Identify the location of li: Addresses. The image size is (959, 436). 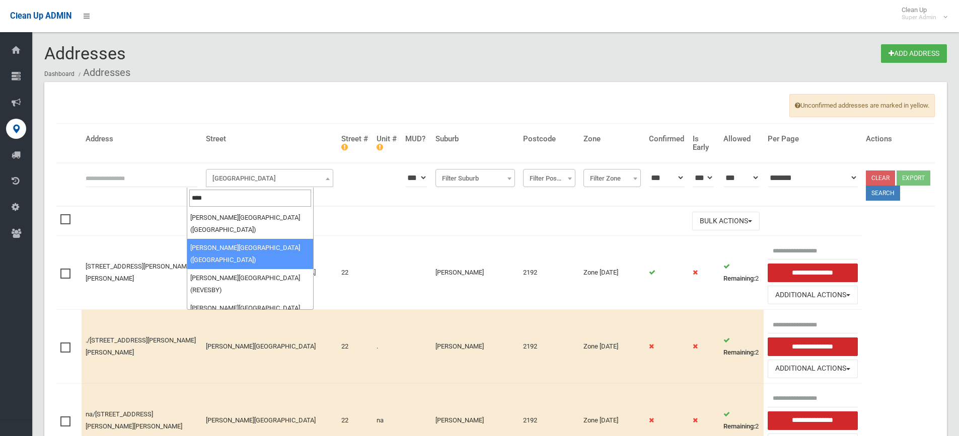
(103, 72).